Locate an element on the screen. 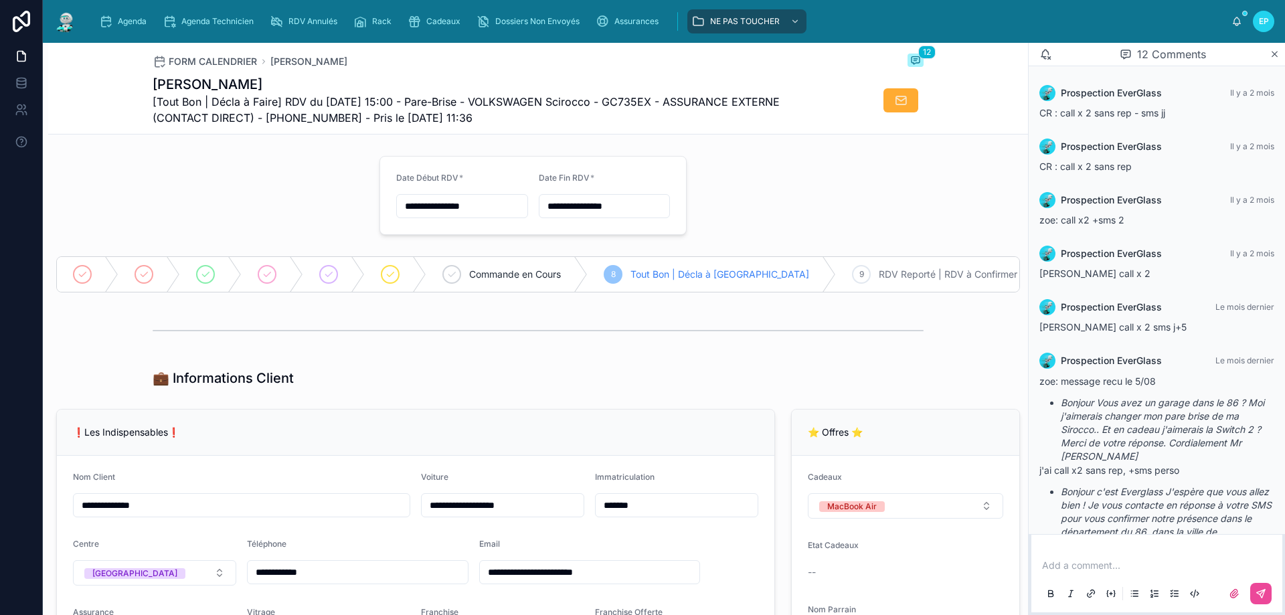 The height and width of the screenshot is (615, 1285). span: Commande en Cours is located at coordinates (515, 274).